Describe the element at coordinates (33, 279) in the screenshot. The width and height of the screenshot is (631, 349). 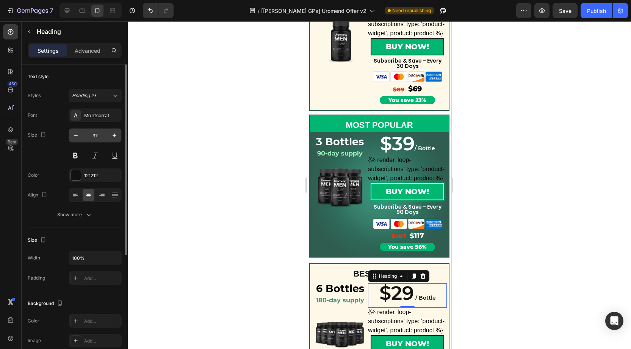
I see `strong: 180-day supply` at that location.